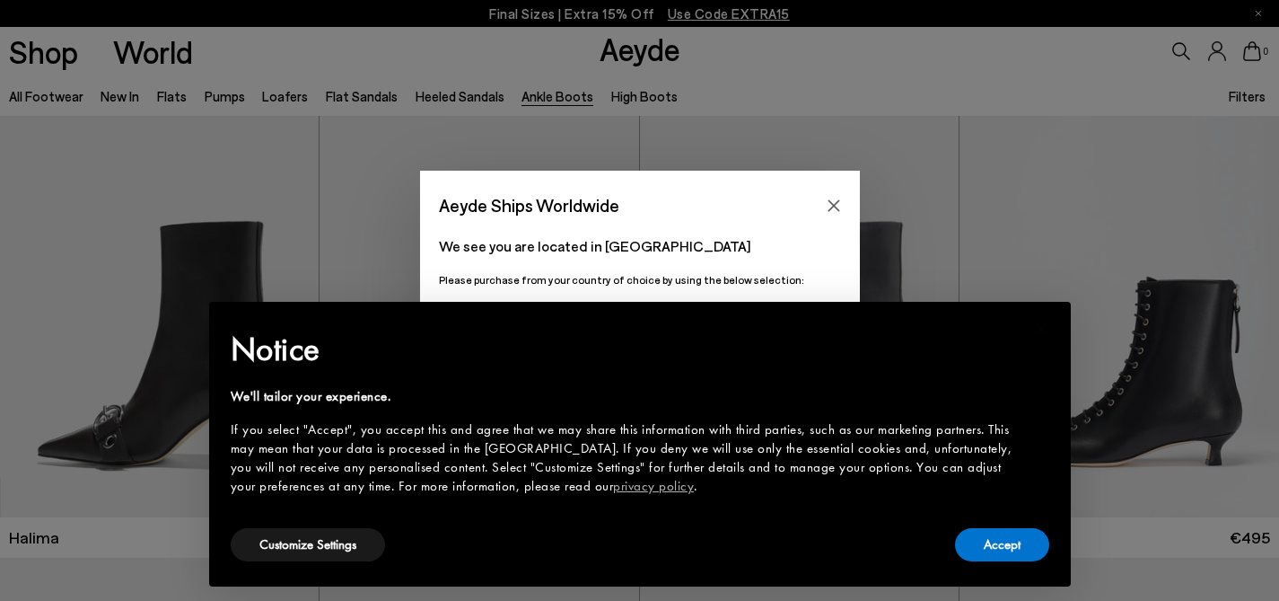 The width and height of the screenshot is (1279, 601). Describe the element at coordinates (626, 458) in the screenshot. I see `div: If you select "Accept", you accept this and agree that we may share this information with third p...` at that location.